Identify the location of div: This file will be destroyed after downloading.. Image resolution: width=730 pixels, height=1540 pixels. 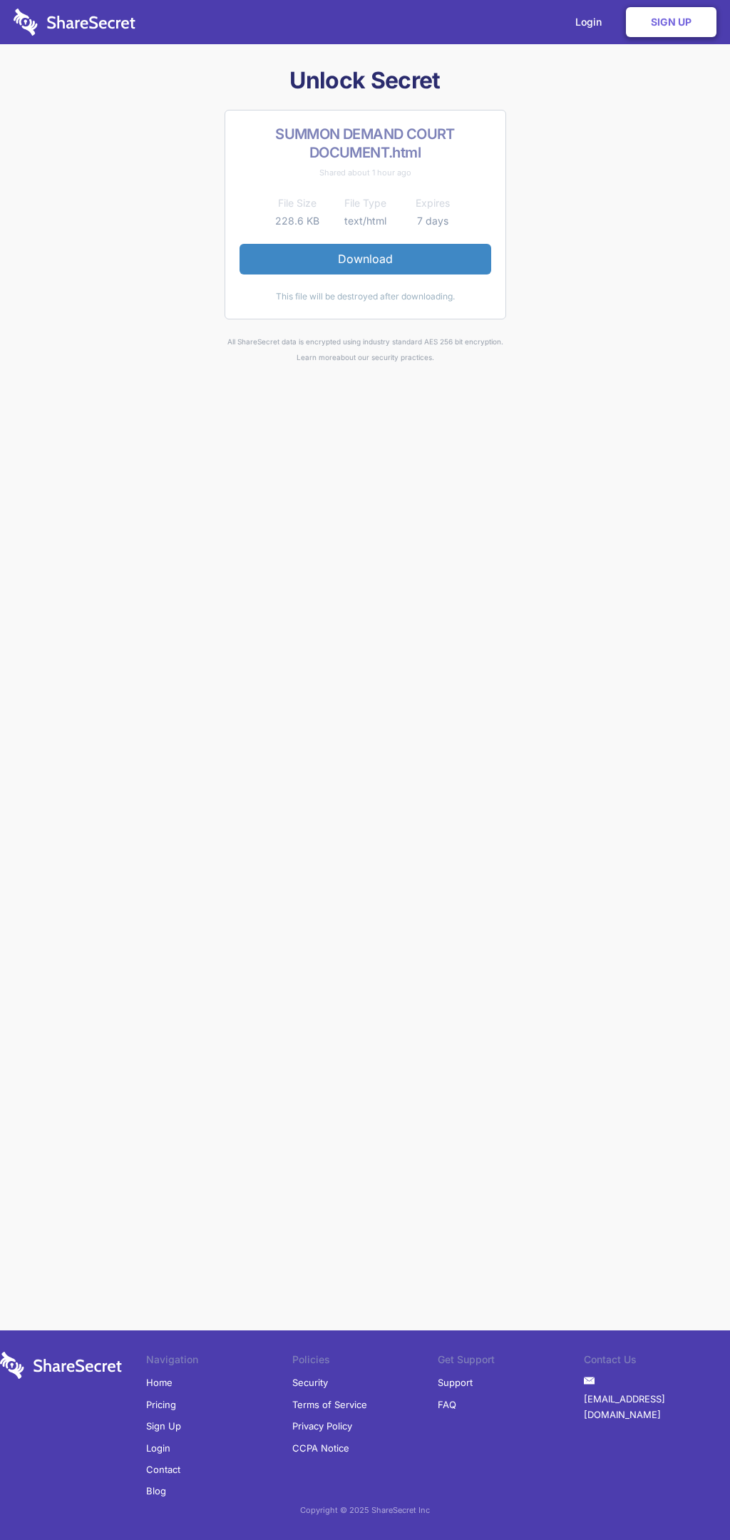
(365, 297).